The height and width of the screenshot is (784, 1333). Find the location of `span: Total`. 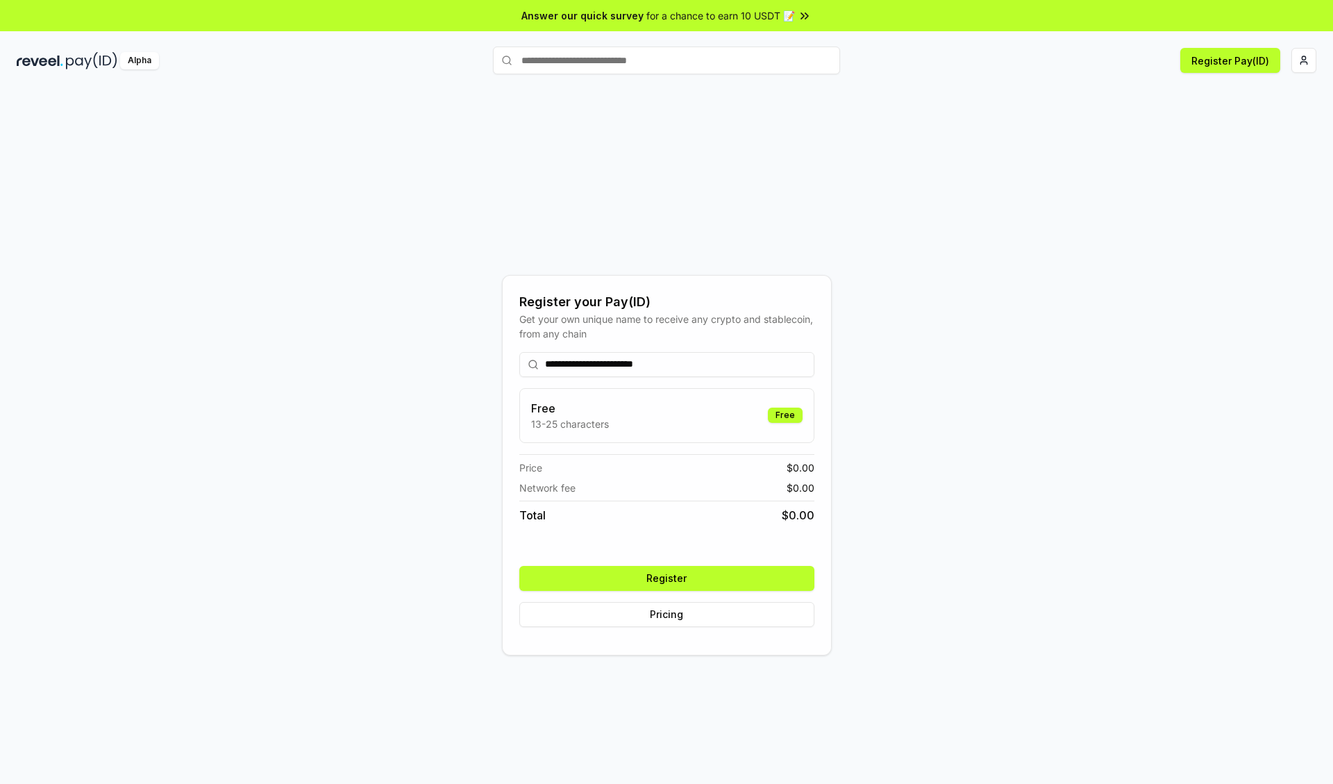

span: Total is located at coordinates (532, 515).